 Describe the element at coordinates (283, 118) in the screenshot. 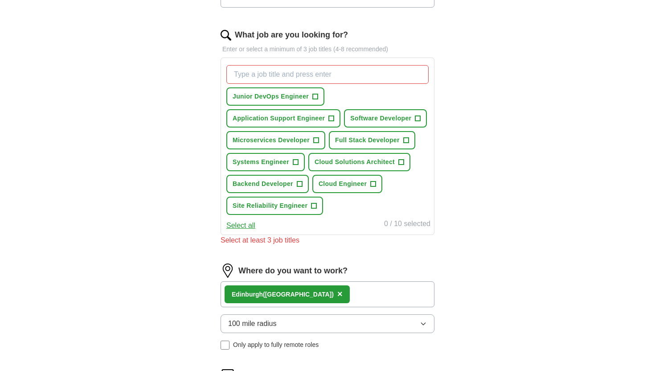

I see `button: Application Support Engineer` at that location.